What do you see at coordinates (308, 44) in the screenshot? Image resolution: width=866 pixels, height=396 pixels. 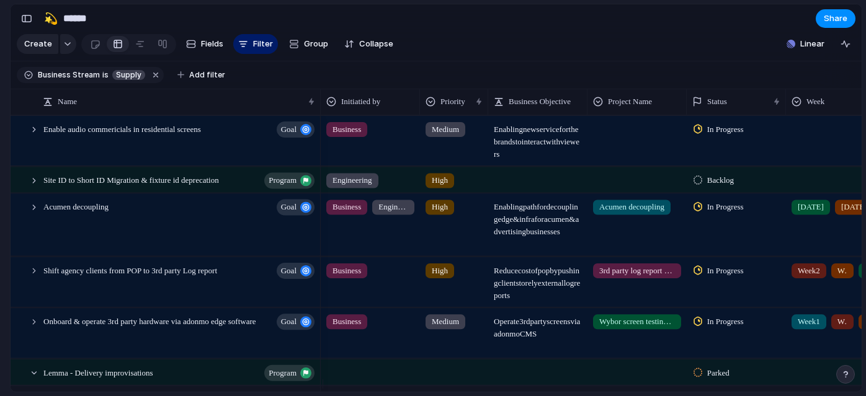 I see `button: Group` at bounding box center [308, 44].